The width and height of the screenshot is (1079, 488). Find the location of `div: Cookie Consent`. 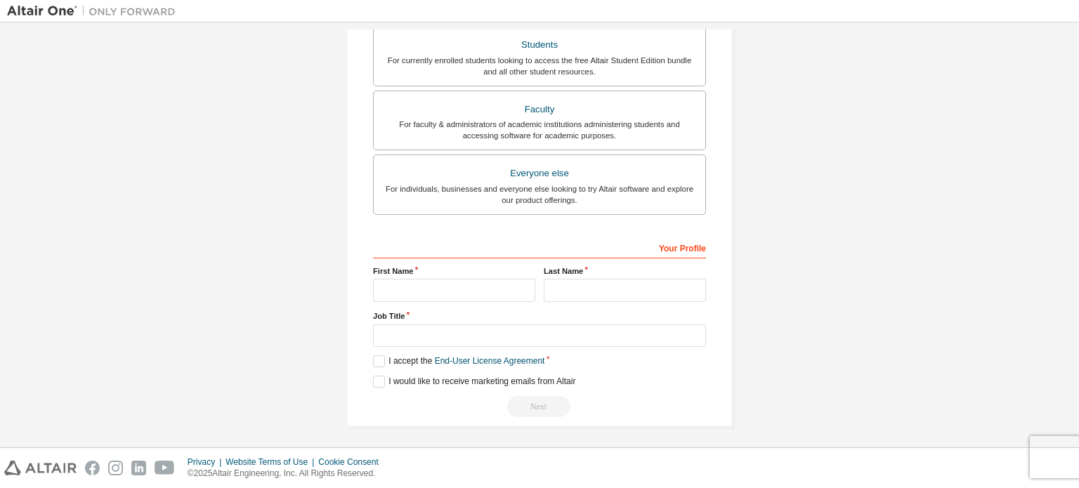

div: Cookie Consent is located at coordinates (352, 462).